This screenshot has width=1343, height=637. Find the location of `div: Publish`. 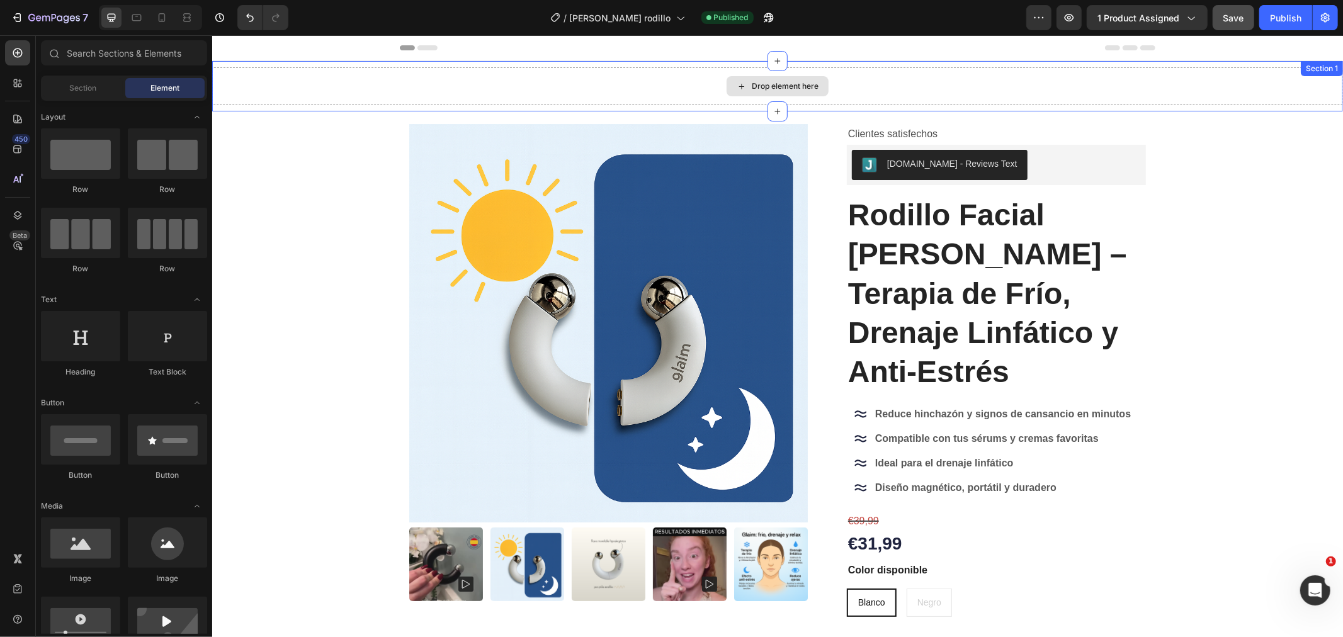

div: Publish is located at coordinates (1286, 18).